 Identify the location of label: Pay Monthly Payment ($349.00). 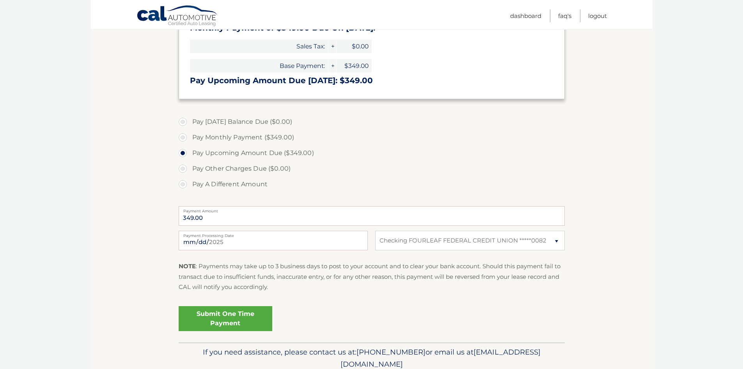
(372, 137).